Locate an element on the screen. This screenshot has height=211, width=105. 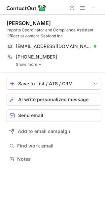
button: save-profile-one-click is located at coordinates (54, 84).